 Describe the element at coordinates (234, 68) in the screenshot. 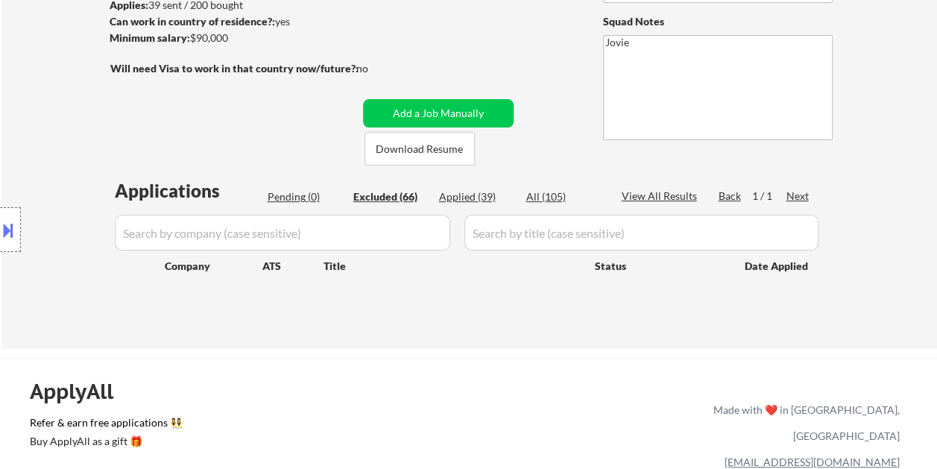

I see `strong: Will need Visa to work in that country now/future?:` at that location.